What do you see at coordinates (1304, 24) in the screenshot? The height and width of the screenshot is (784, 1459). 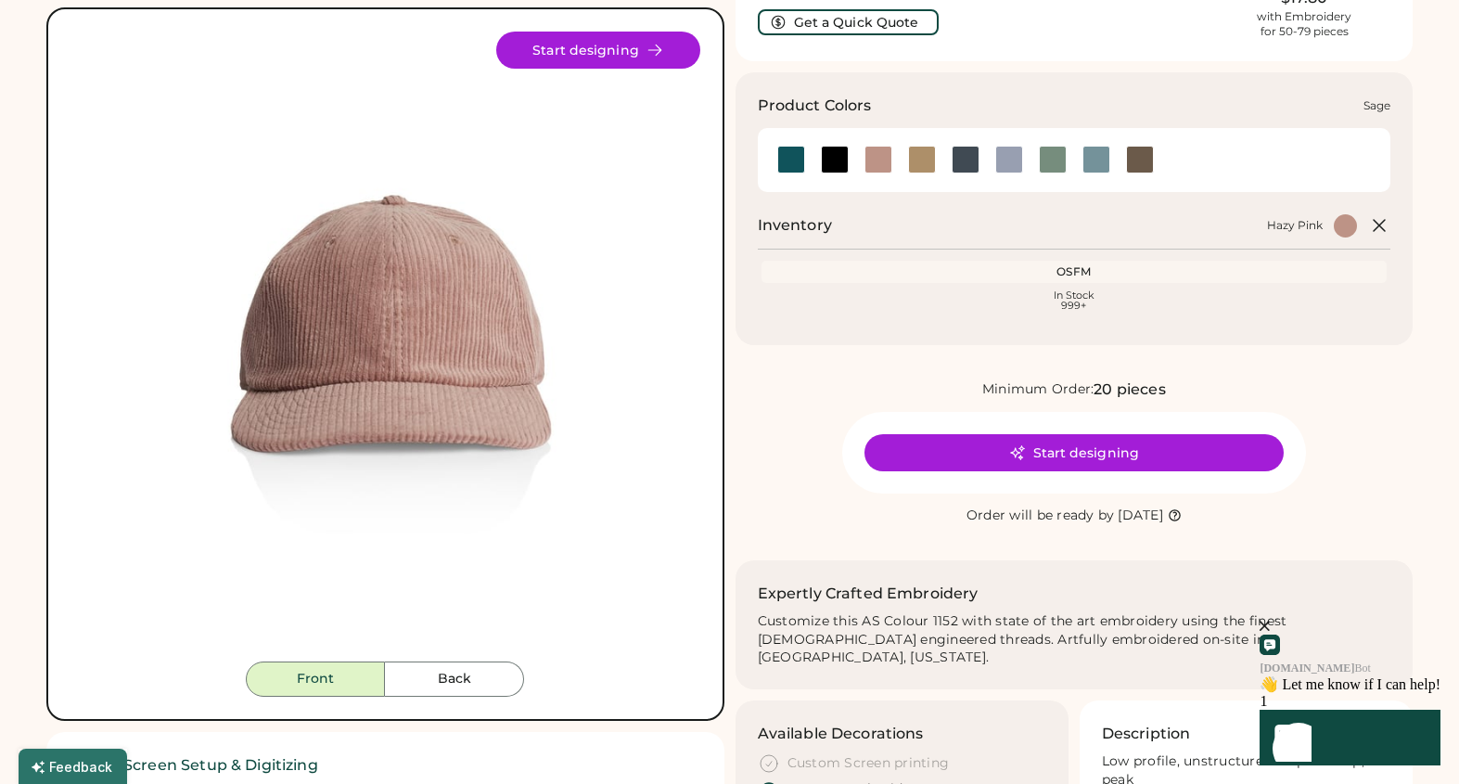 I see `div: with Embroidery for 50-79 pieces` at bounding box center [1304, 24].